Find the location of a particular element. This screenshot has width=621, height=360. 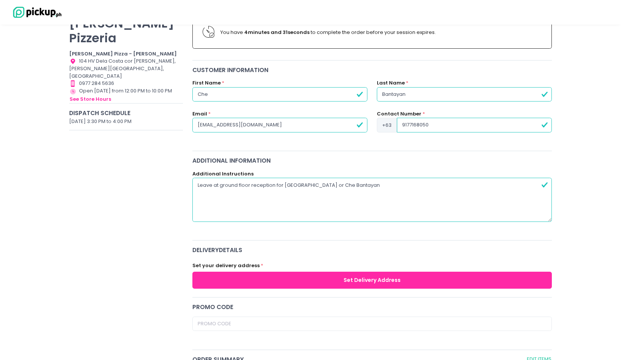

label: Additional Instructions is located at coordinates (223, 174).